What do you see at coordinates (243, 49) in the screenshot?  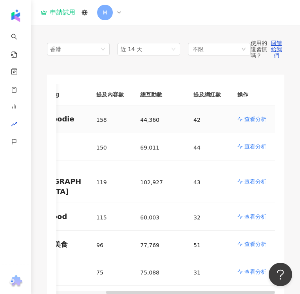 I see `span: down` at bounding box center [243, 49].